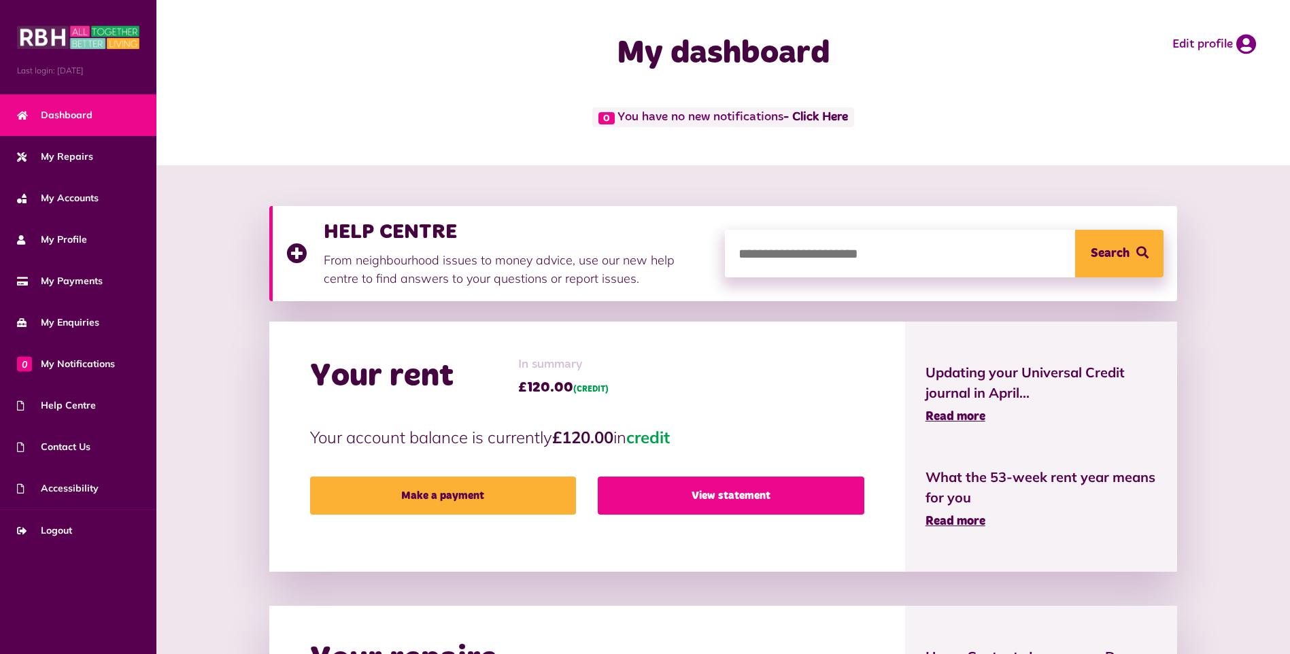 The width and height of the screenshot is (1290, 654). What do you see at coordinates (583, 437) in the screenshot?
I see `strong: £120.00` at bounding box center [583, 437].